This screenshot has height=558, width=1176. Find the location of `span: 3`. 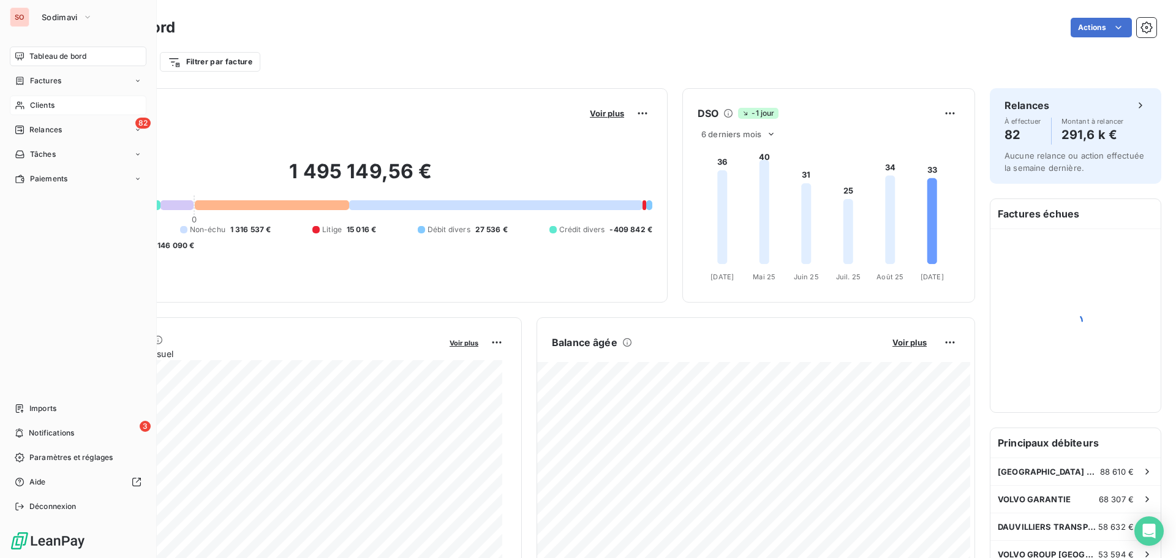

span: 3 is located at coordinates (145, 426).